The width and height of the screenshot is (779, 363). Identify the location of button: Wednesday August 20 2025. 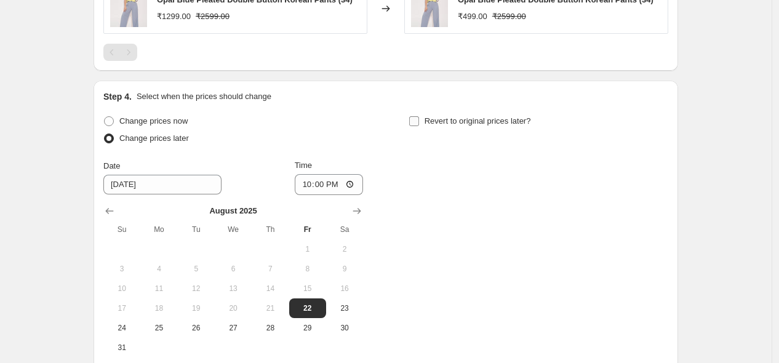
(233, 308).